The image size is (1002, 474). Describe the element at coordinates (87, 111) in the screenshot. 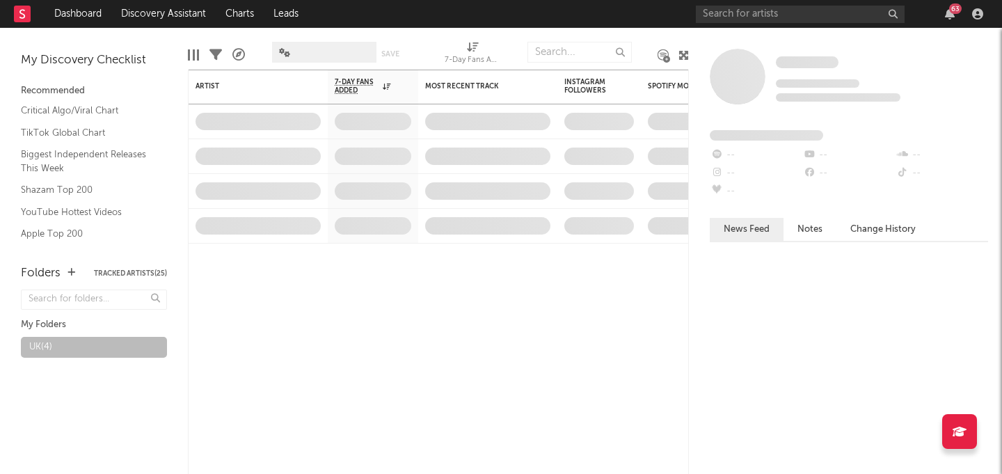

I see `a: Critical Algo/Viral Chart` at that location.